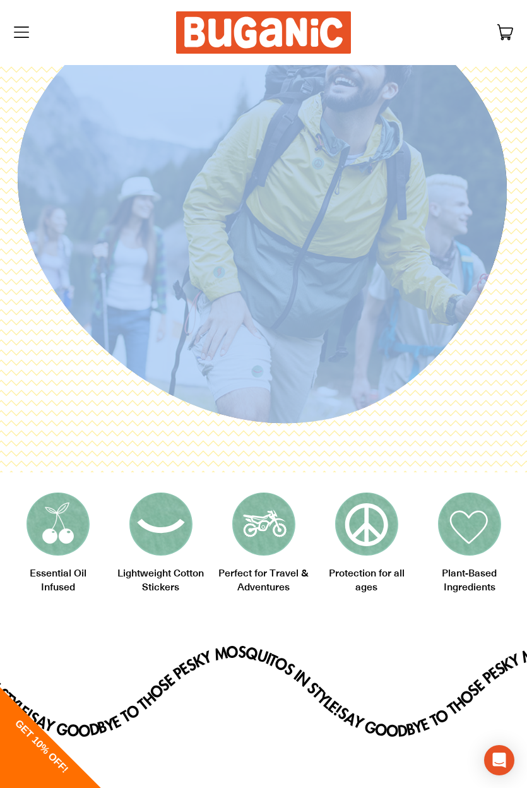 The width and height of the screenshot is (527, 788). I want to click on h2: Protection for all ages, so click(366, 580).